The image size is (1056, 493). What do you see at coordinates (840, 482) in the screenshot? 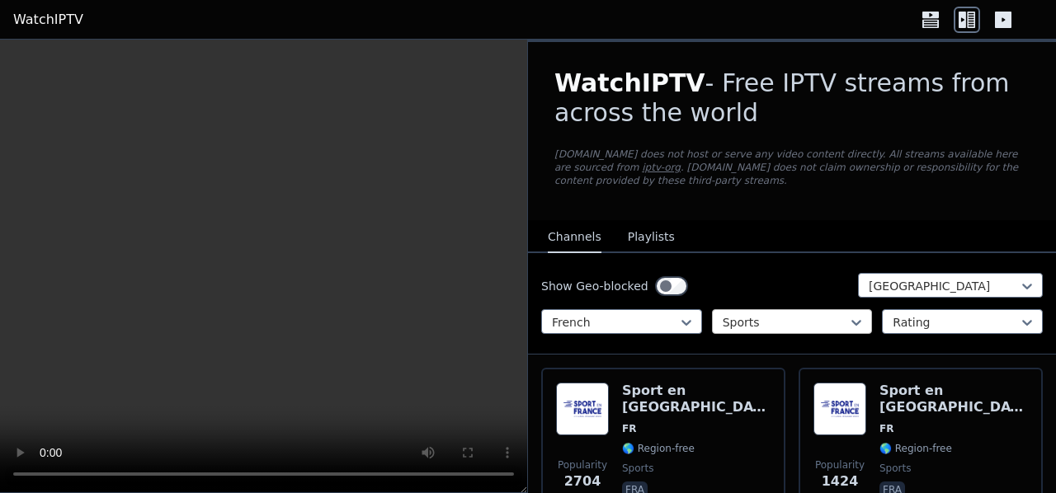
I see `span: 1424` at bounding box center [840, 482].